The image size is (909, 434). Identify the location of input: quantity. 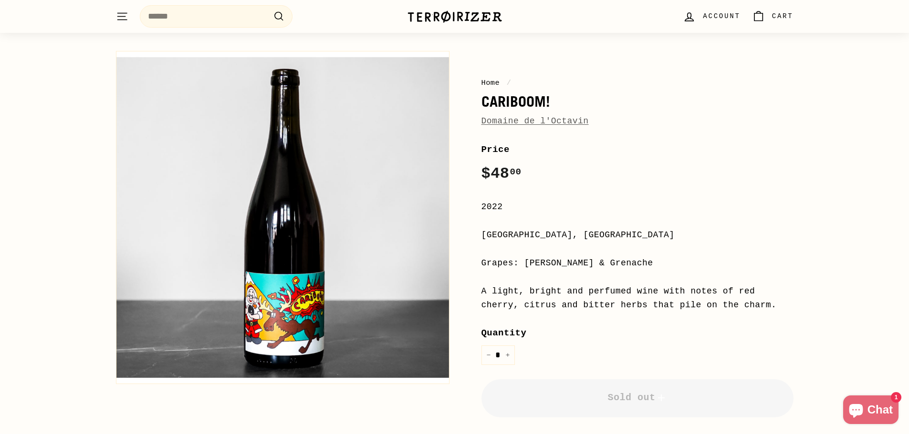
(498, 355).